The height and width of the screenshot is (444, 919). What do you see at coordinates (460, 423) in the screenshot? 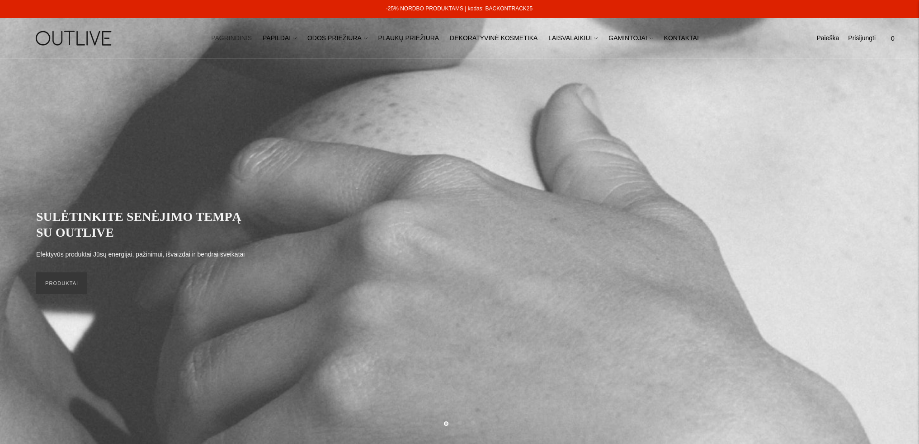
I see `button: Move carousel to slide 2` at bounding box center [460, 423].